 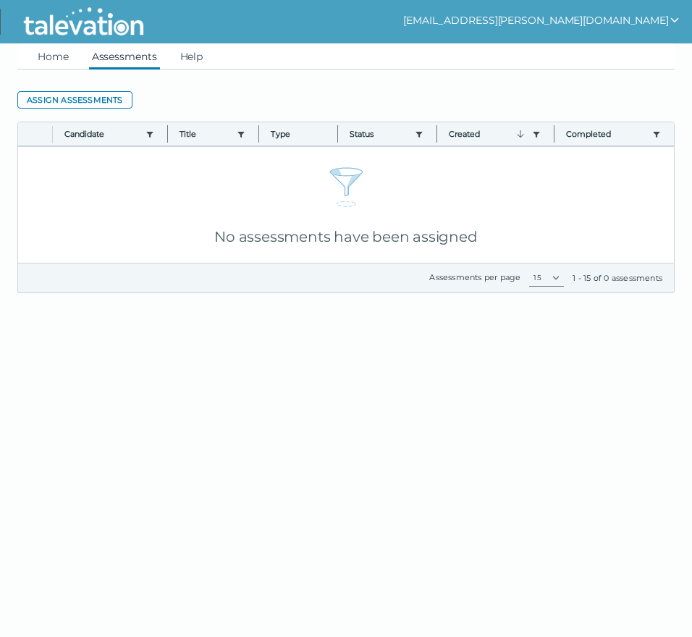 What do you see at coordinates (541, 20) in the screenshot?
I see `button: show user actions` at bounding box center [541, 20].